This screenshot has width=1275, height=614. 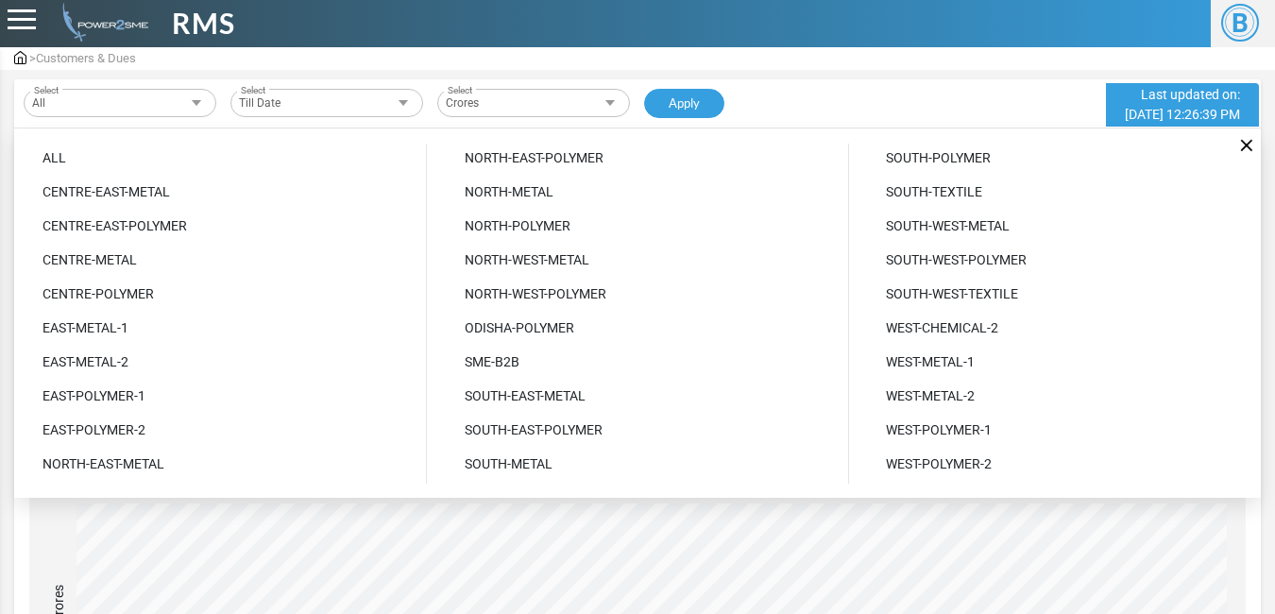 What do you see at coordinates (101, 22) in the screenshot?
I see `img: admin` at bounding box center [101, 22].